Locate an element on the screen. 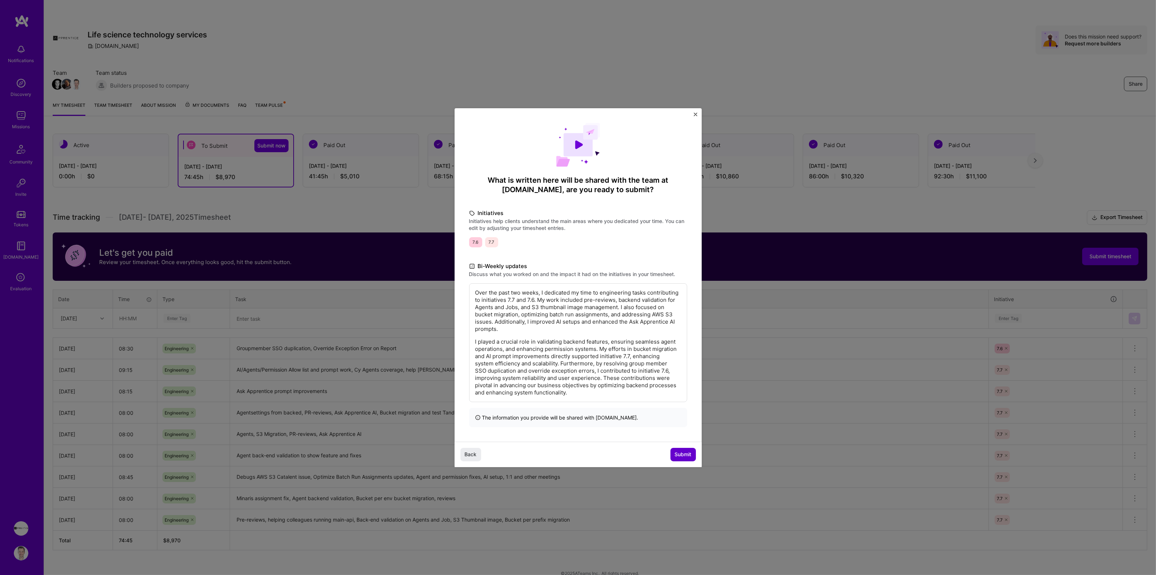 The height and width of the screenshot is (575, 1156). label: Initiatives is located at coordinates (578, 213).